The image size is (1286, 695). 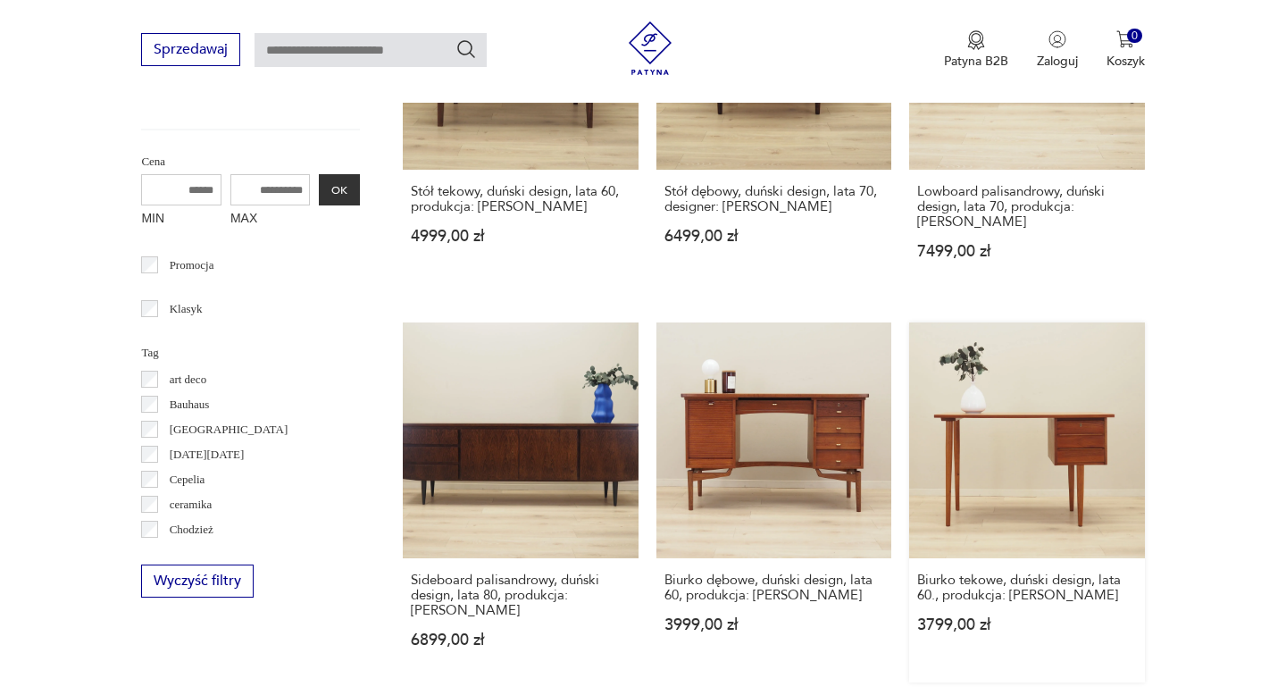 What do you see at coordinates (191, 504) in the screenshot?
I see `p: ceramika` at bounding box center [191, 504].